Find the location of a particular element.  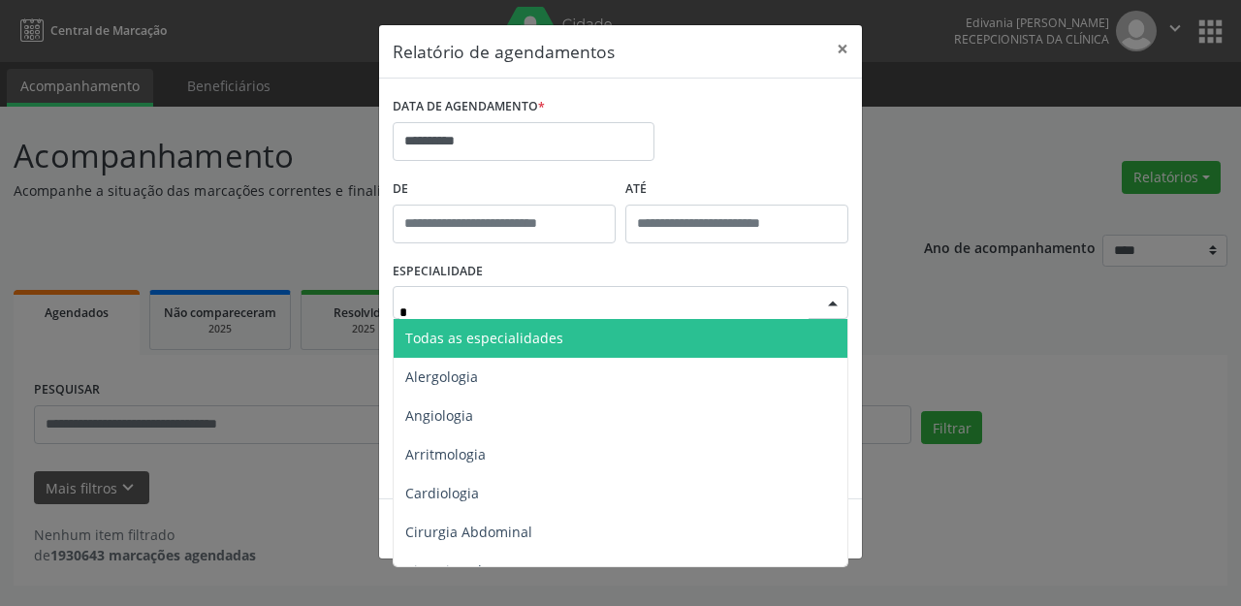

label: DATA DE AGENDAMENTO is located at coordinates (468, 107).